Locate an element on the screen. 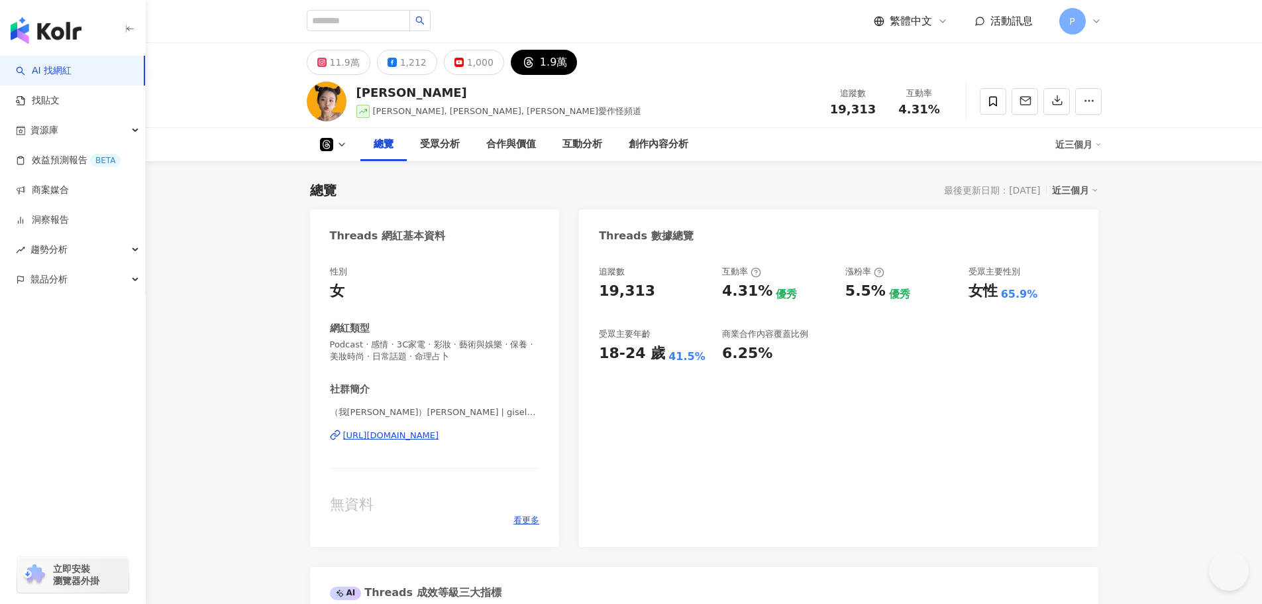 Image resolution: width=1262 pixels, height=604 pixels. div: 無資料 is located at coordinates (435, 504).